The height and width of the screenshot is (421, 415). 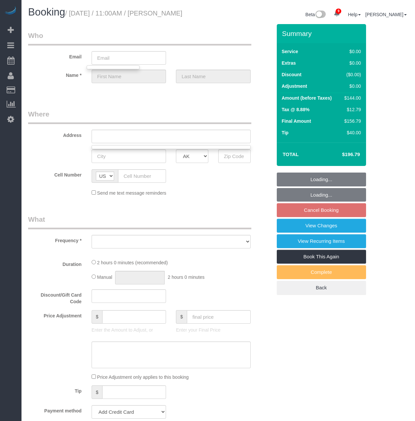 I want to click on label: Cell Number, so click(x=55, y=174).